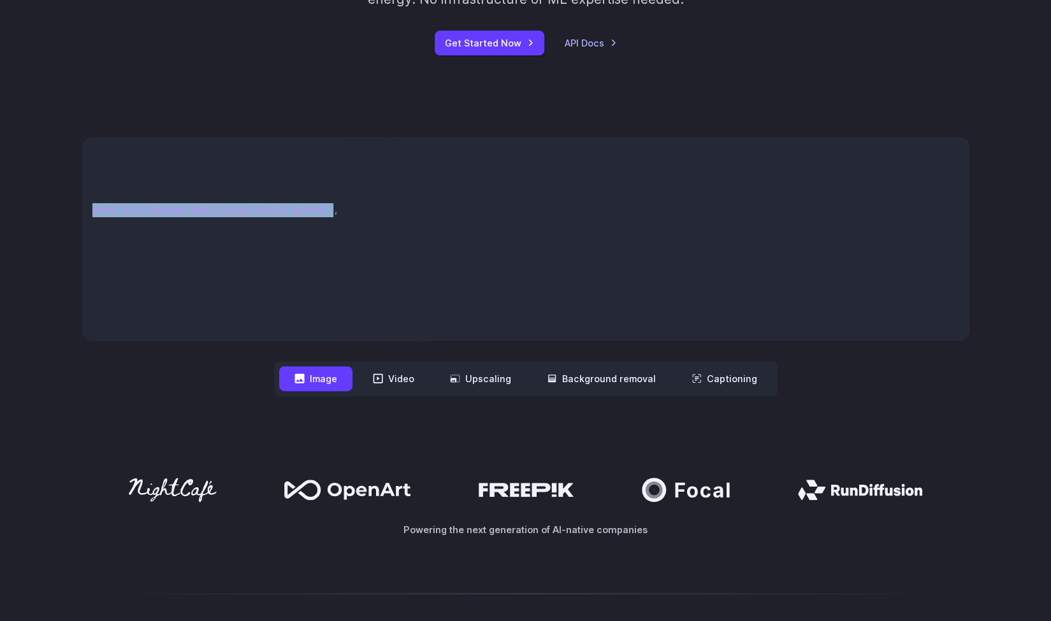 Image resolution: width=1051 pixels, height=621 pixels. Describe the element at coordinates (315, 378) in the screenshot. I see `button: Image` at that location.